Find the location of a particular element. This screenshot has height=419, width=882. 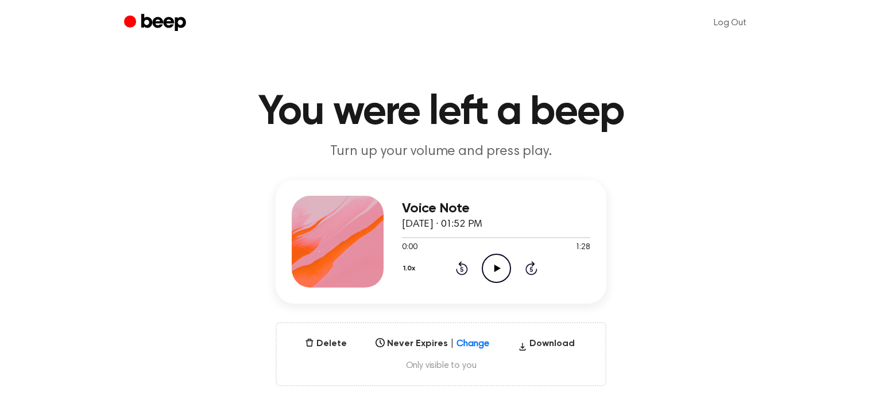

p: Turn up your volume and press play. is located at coordinates (441, 152).